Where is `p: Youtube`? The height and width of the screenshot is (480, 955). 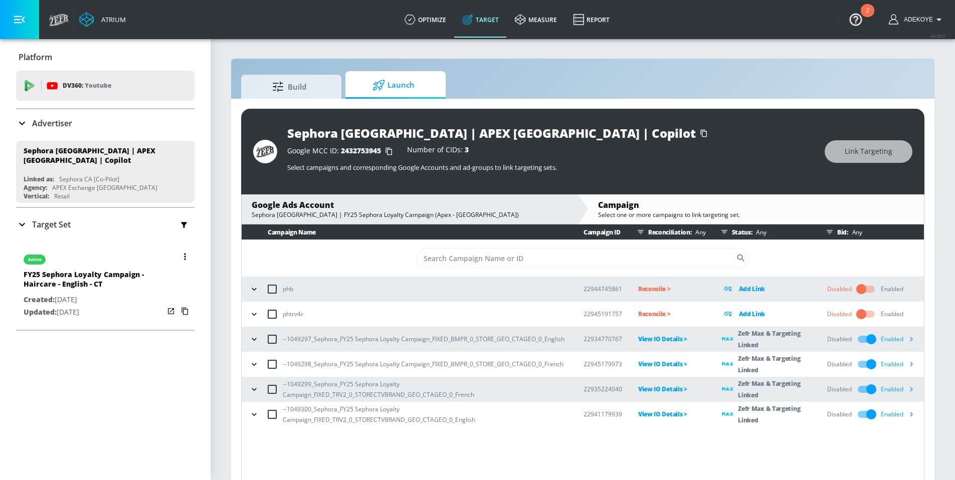 p: Youtube is located at coordinates (98, 85).